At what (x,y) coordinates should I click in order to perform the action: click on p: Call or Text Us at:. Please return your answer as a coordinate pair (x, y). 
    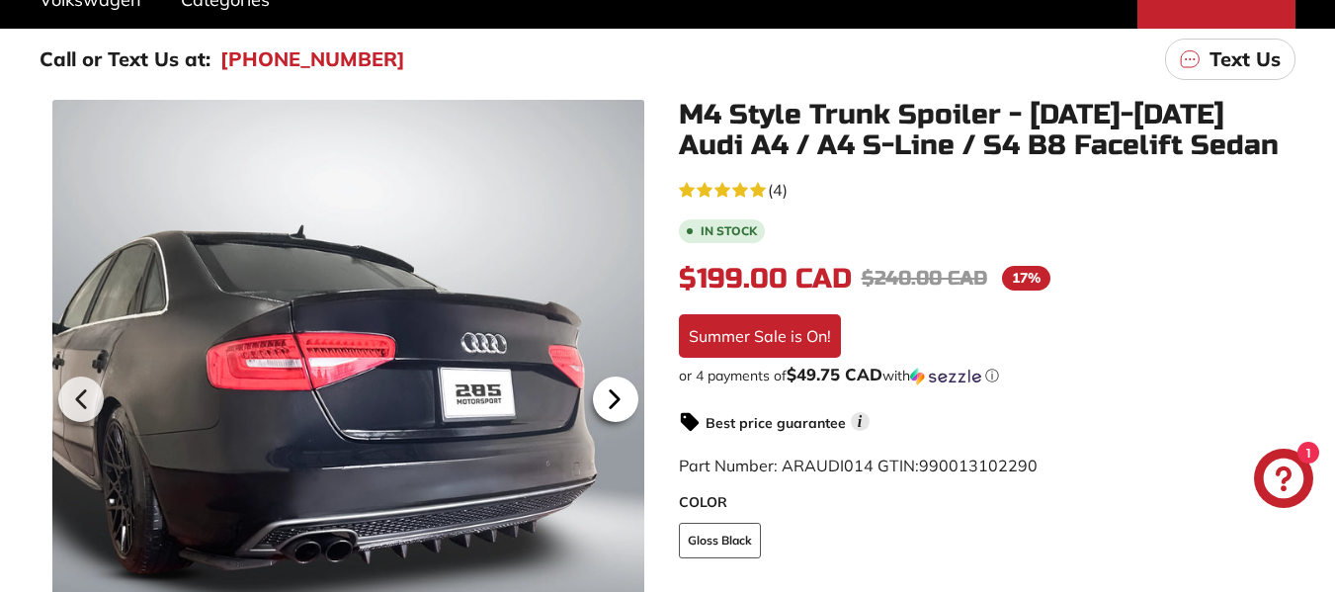
    Looking at the image, I should click on (125, 59).